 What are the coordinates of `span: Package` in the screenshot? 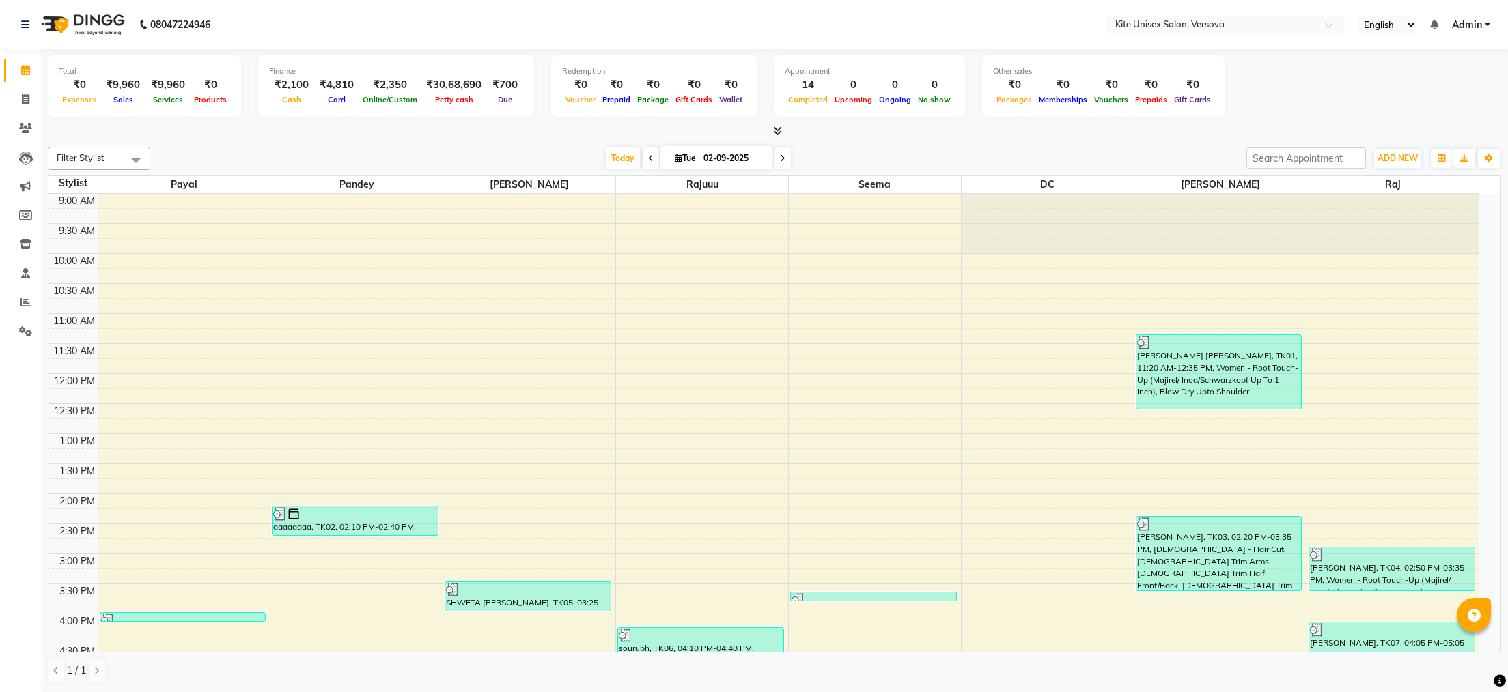 It's located at (653, 100).